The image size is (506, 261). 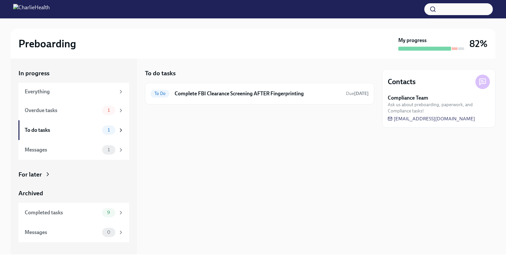 What do you see at coordinates (30, 175) in the screenshot?
I see `div: For later` at bounding box center [30, 175].